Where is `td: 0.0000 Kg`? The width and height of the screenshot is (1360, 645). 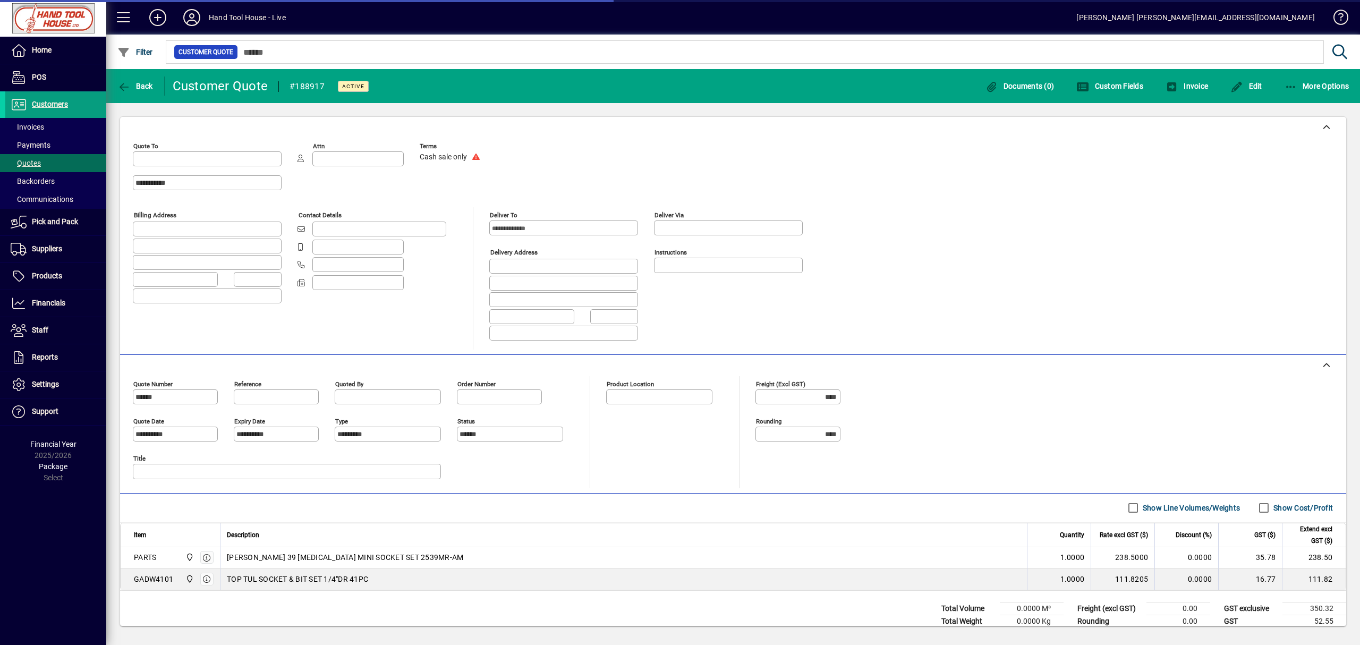 td: 0.0000 Kg is located at coordinates (1032, 621).